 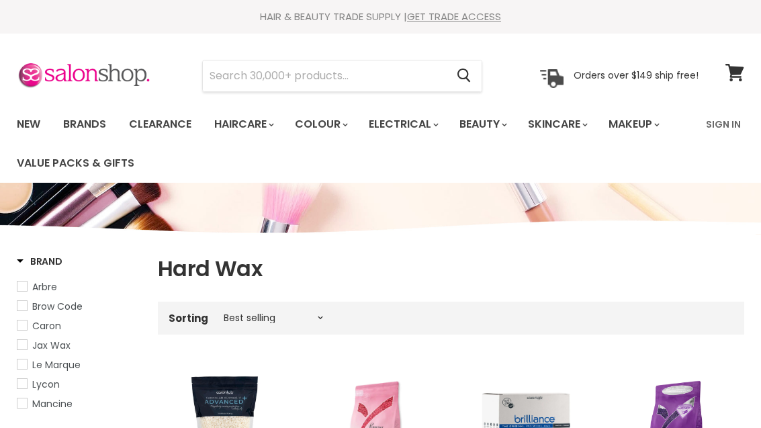 What do you see at coordinates (79, 404) in the screenshot?
I see `a: Mancine` at bounding box center [79, 404].